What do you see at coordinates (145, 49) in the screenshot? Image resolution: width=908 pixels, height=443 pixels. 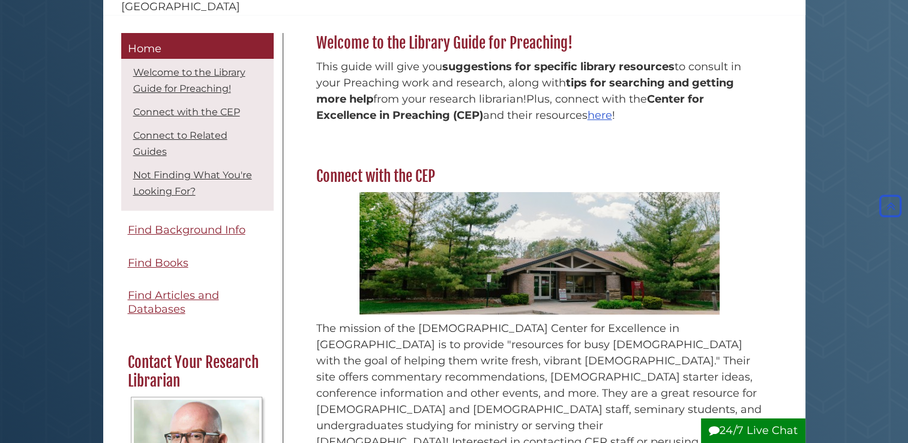 I see `span: Home` at bounding box center [145, 49].